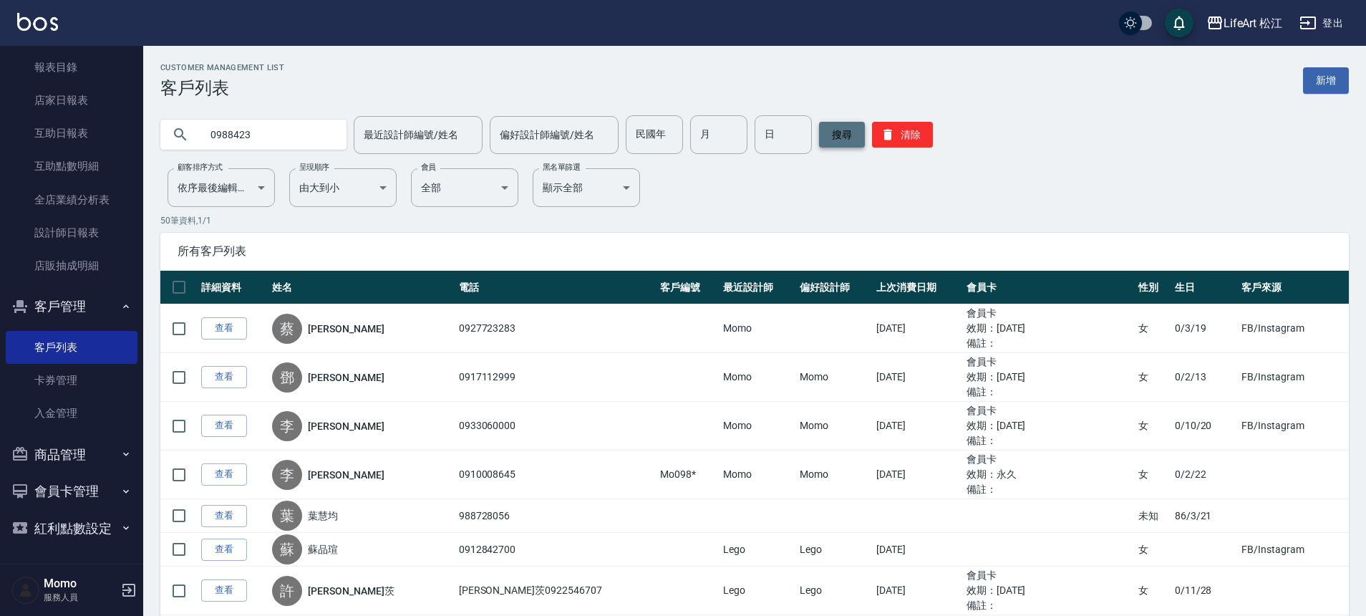  Describe the element at coordinates (26, 590) in the screenshot. I see `img: Person` at that location.